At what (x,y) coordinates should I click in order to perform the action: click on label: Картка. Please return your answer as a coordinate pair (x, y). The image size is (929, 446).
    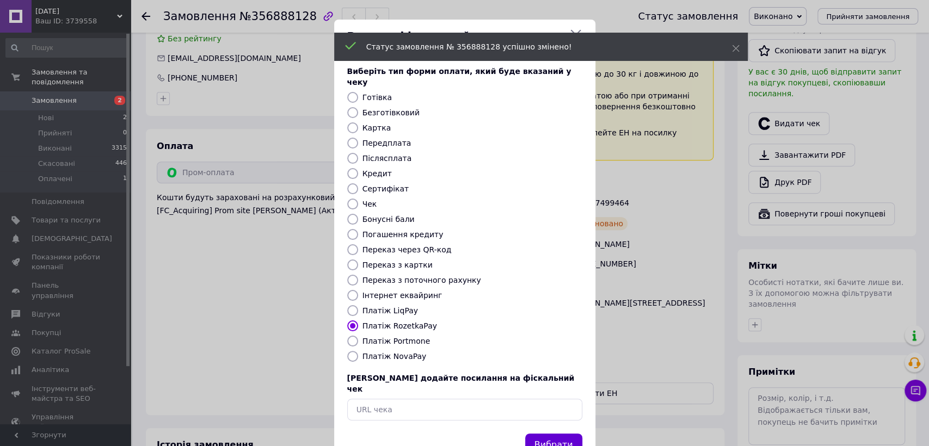
    Looking at the image, I should click on (376, 128).